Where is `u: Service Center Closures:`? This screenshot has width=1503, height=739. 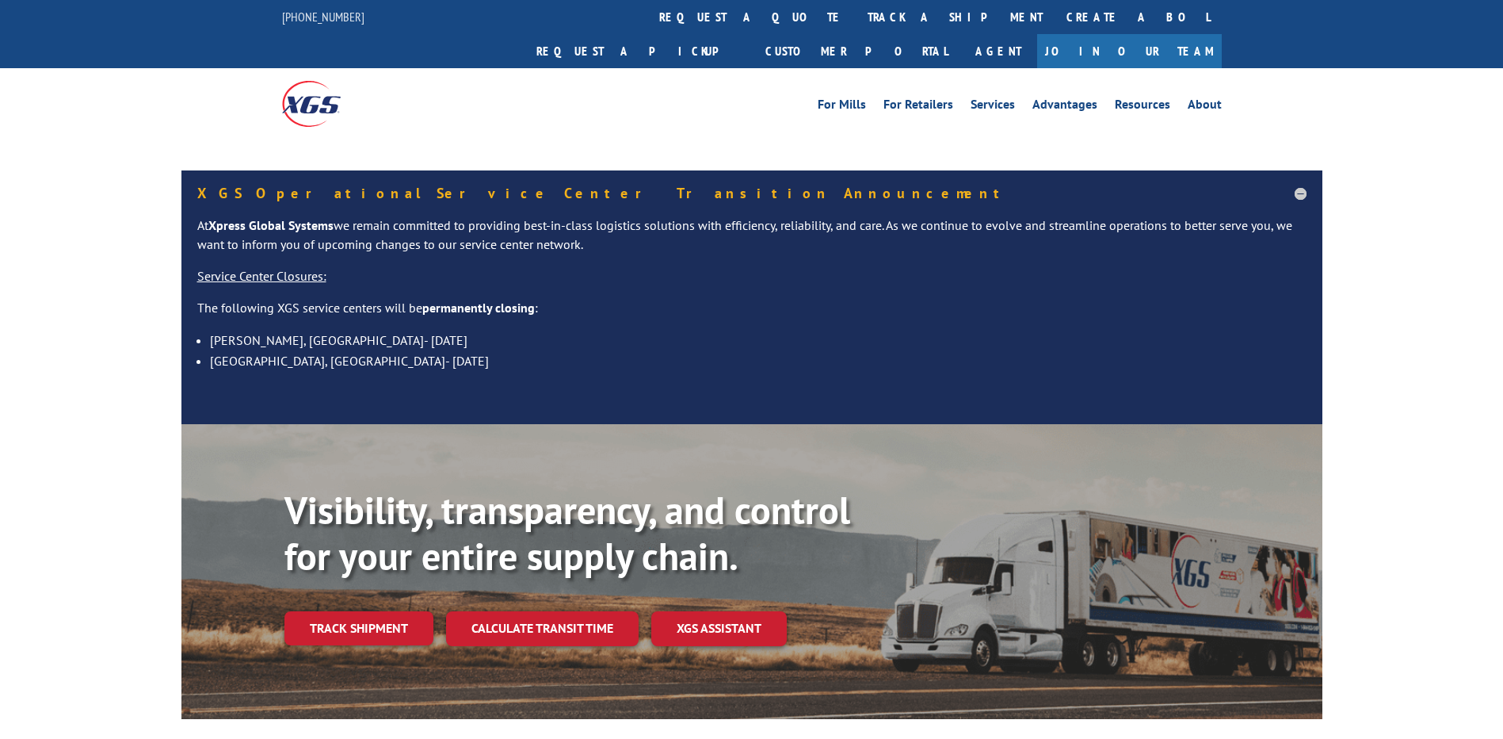
u: Service Center Closures: is located at coordinates (262, 276).